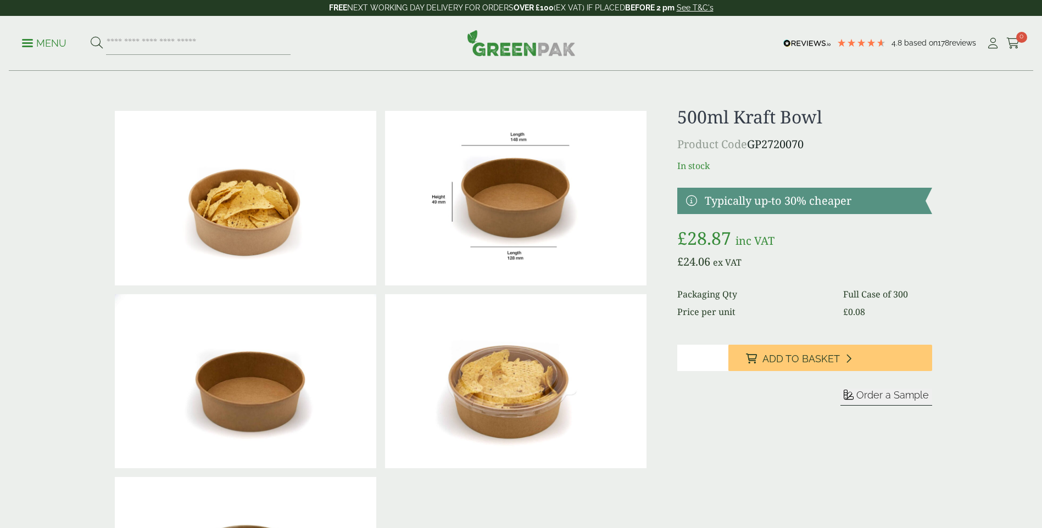  I want to click on p: Menu, so click(44, 43).